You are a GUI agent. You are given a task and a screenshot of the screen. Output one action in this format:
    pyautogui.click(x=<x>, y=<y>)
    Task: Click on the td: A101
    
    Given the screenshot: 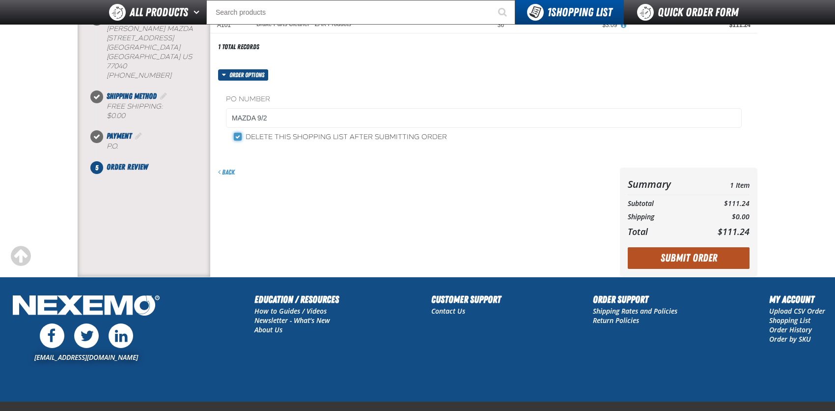 What is the action you would take?
    pyautogui.click(x=230, y=25)
    